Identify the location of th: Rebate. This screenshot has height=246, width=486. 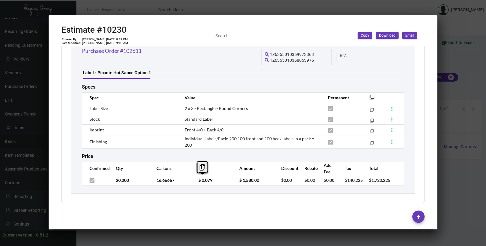
(308, 168).